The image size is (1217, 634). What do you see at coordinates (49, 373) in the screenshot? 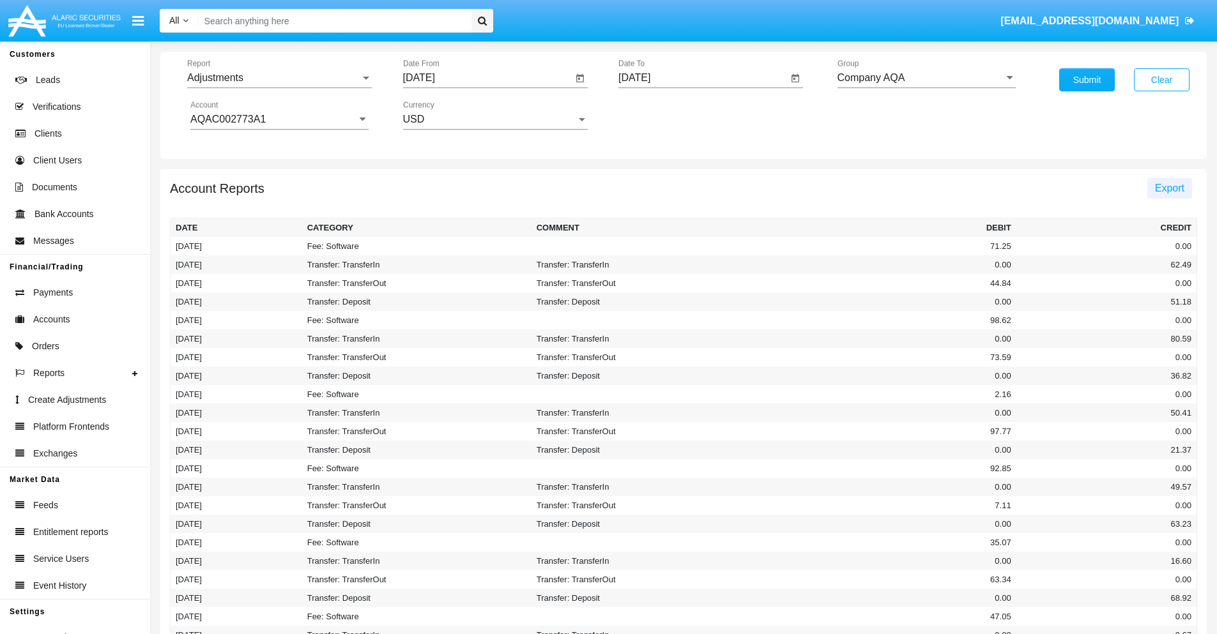
I see `span: Reports` at bounding box center [49, 373].